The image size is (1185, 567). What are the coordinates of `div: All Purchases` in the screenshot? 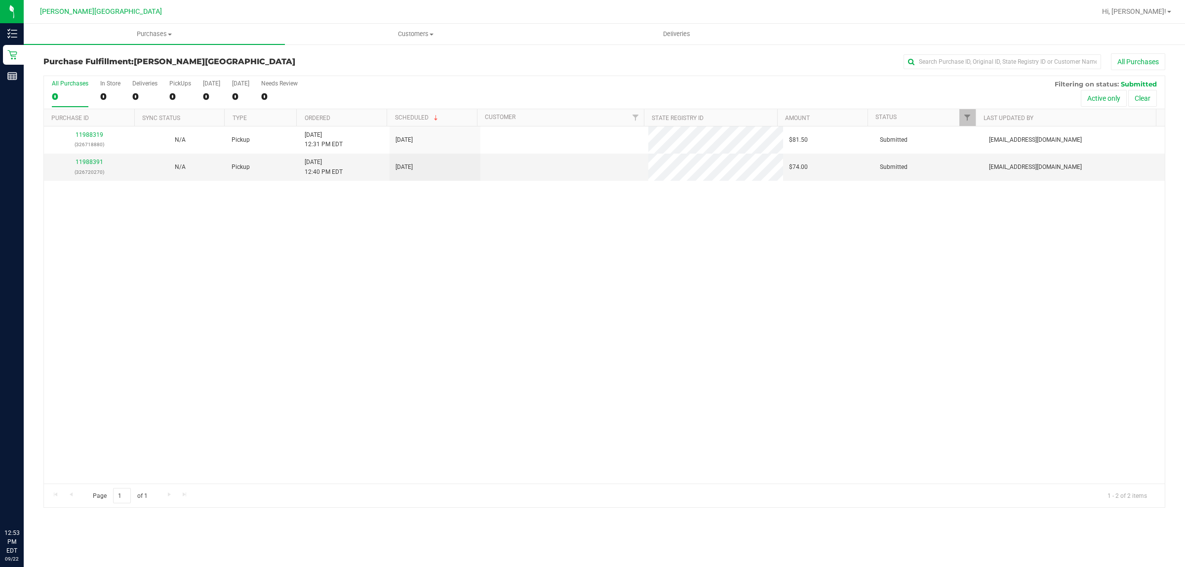 It's located at (70, 83).